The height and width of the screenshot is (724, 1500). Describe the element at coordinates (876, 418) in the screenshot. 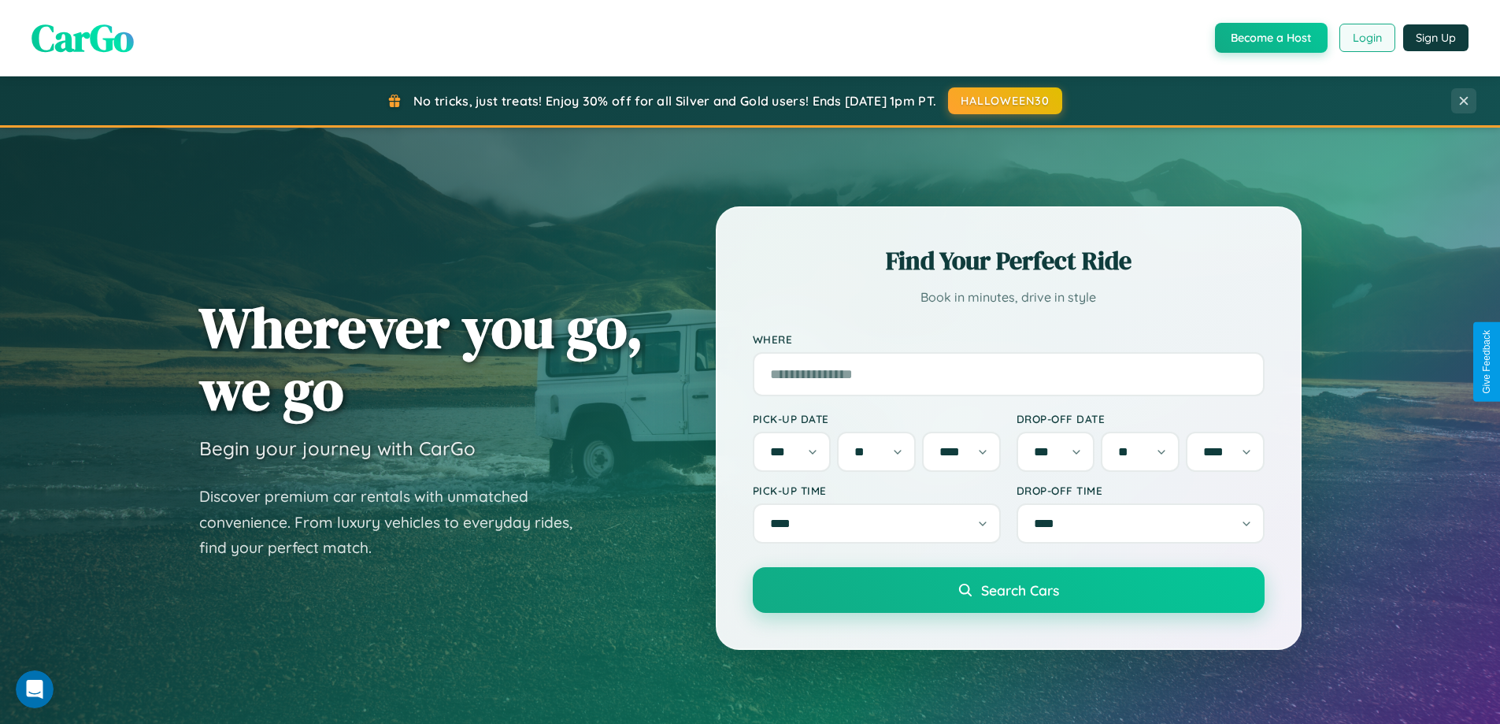

I see `label: Pick-up Date` at that location.